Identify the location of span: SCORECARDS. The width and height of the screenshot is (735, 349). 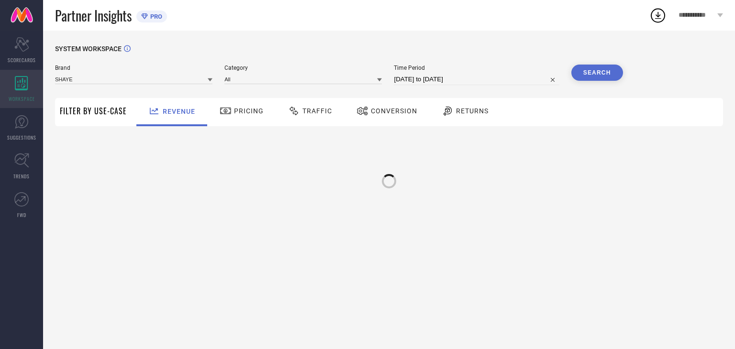
(22, 60).